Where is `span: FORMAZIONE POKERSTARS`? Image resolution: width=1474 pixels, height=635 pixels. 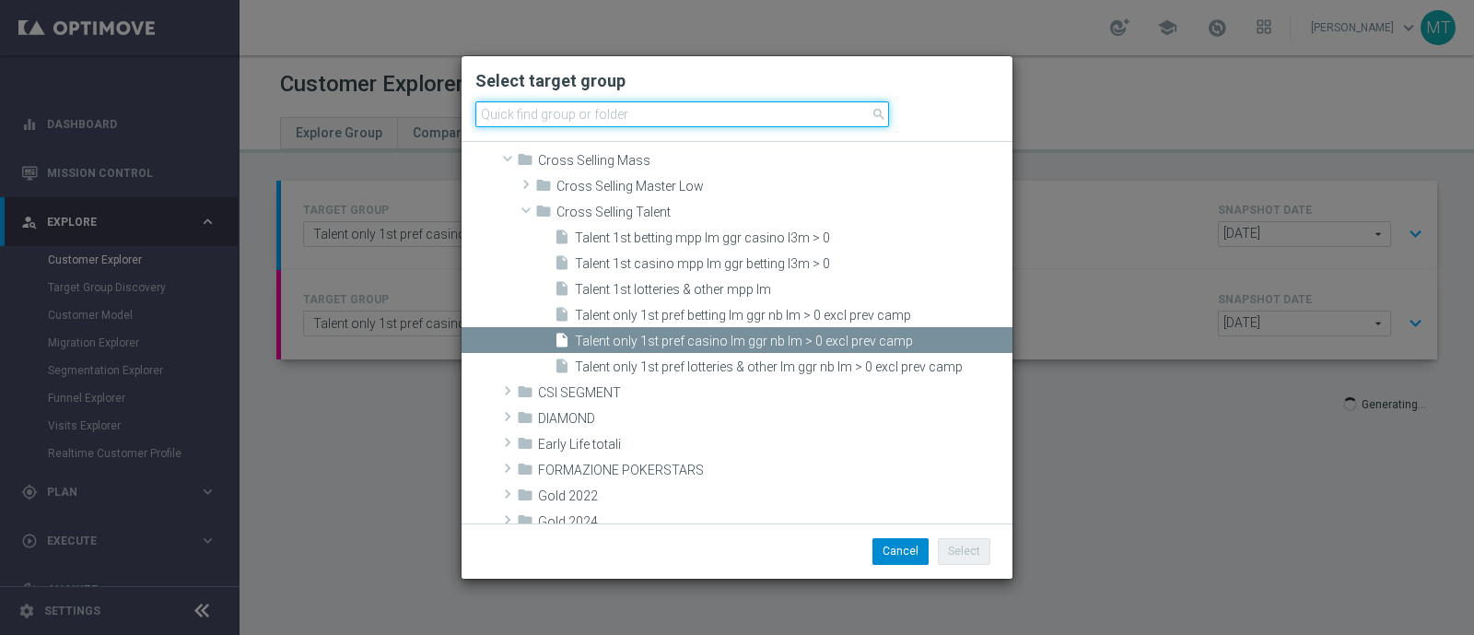
span: FORMAZIONE POKERSTARS is located at coordinates (775, 470).